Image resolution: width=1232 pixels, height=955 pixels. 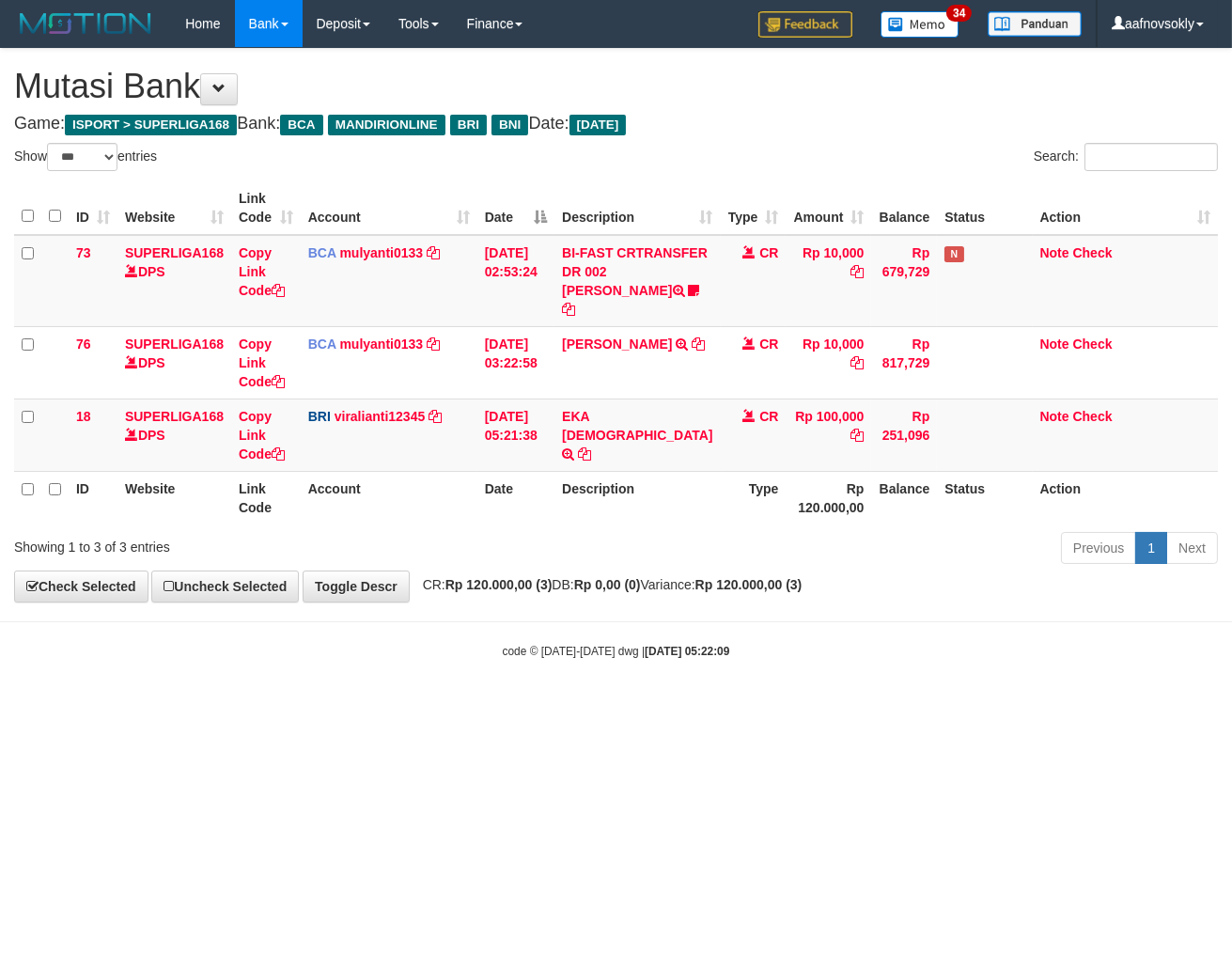 I want to click on a: Next, so click(x=1191, y=548).